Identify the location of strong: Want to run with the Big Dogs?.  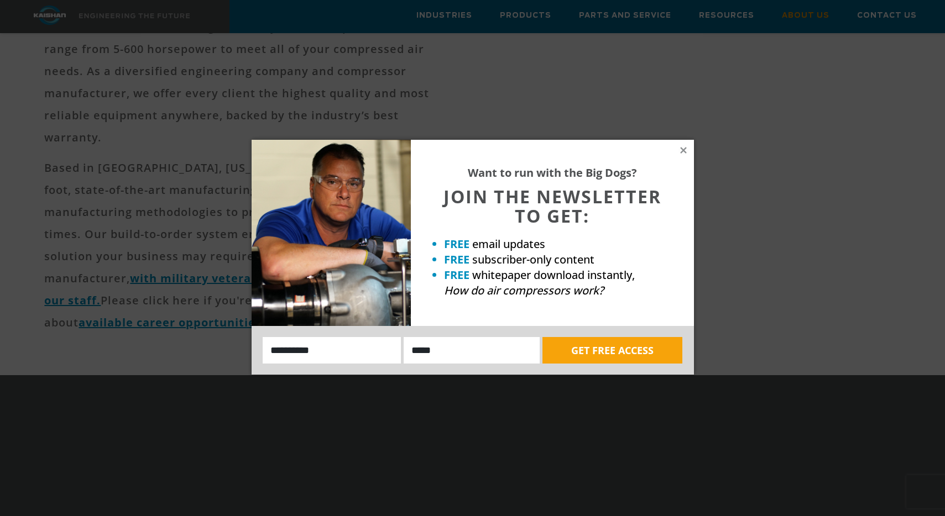
(552, 172).